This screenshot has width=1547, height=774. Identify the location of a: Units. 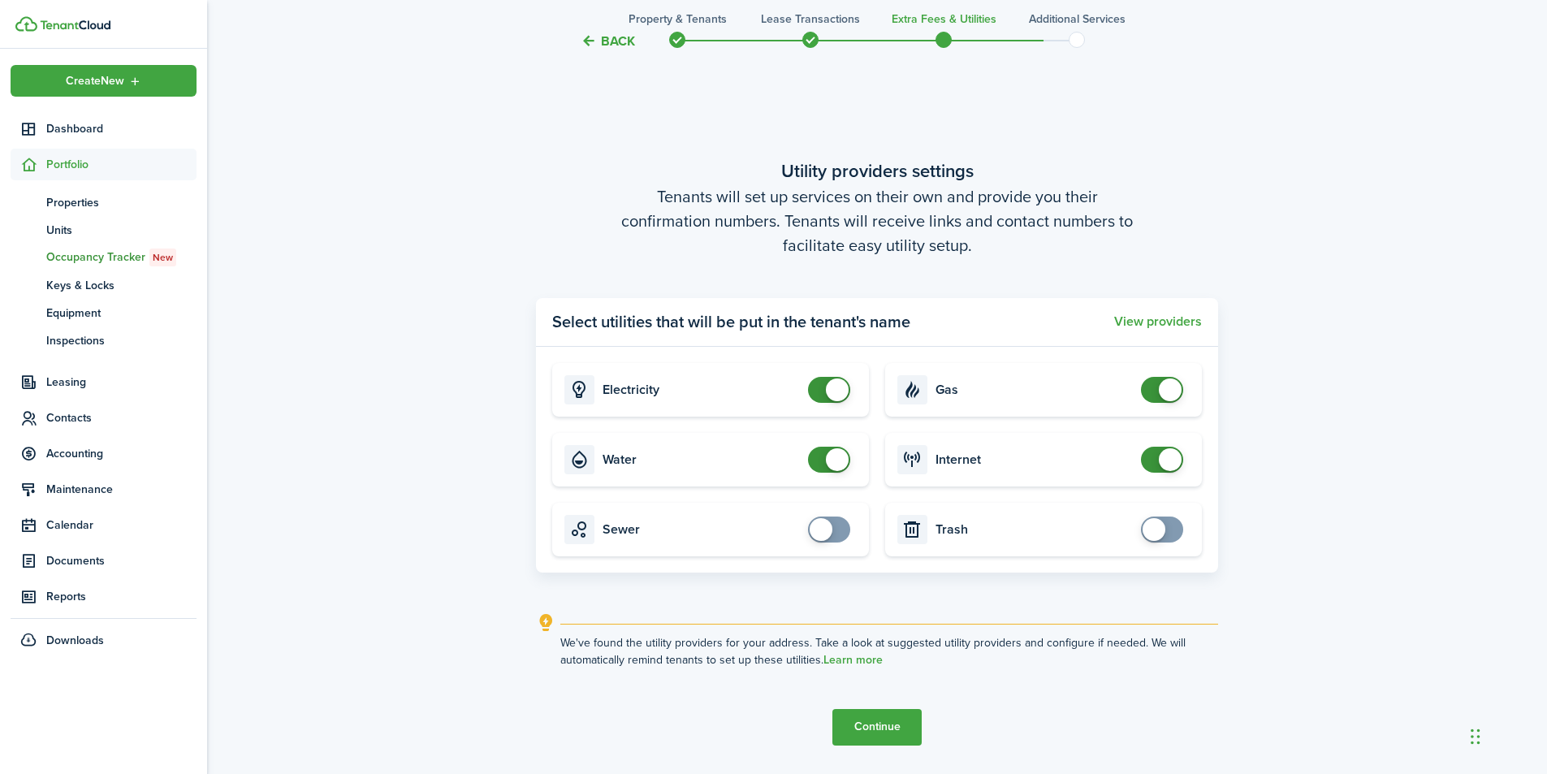
(103, 230).